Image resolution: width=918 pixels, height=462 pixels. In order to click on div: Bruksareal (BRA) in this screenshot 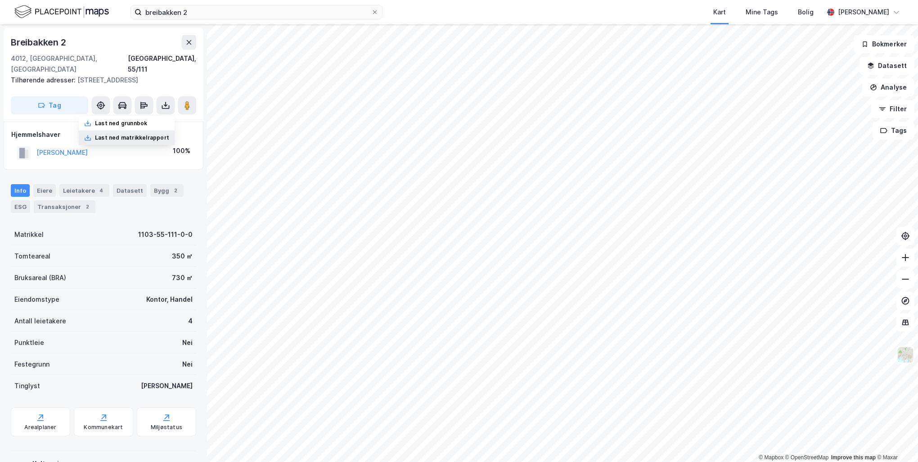, I will do `click(40, 278)`.